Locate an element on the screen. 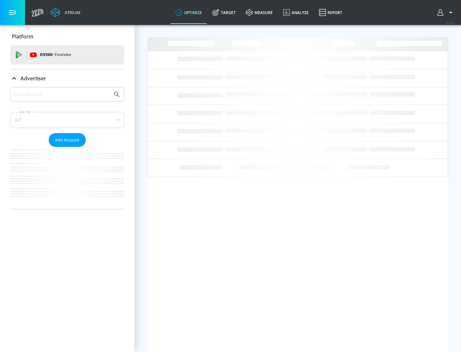 The image size is (461, 352). span: v 4.24.0 is located at coordinates (450, 23).